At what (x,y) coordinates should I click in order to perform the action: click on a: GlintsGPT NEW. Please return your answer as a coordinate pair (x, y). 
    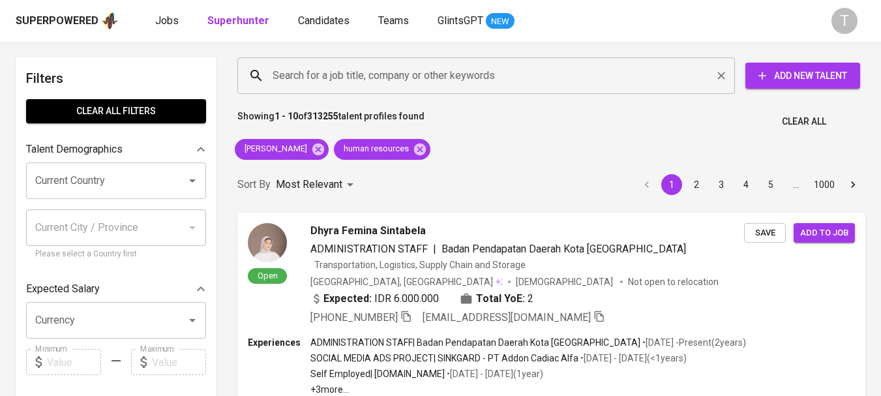
    Looking at the image, I should click on (476, 21).